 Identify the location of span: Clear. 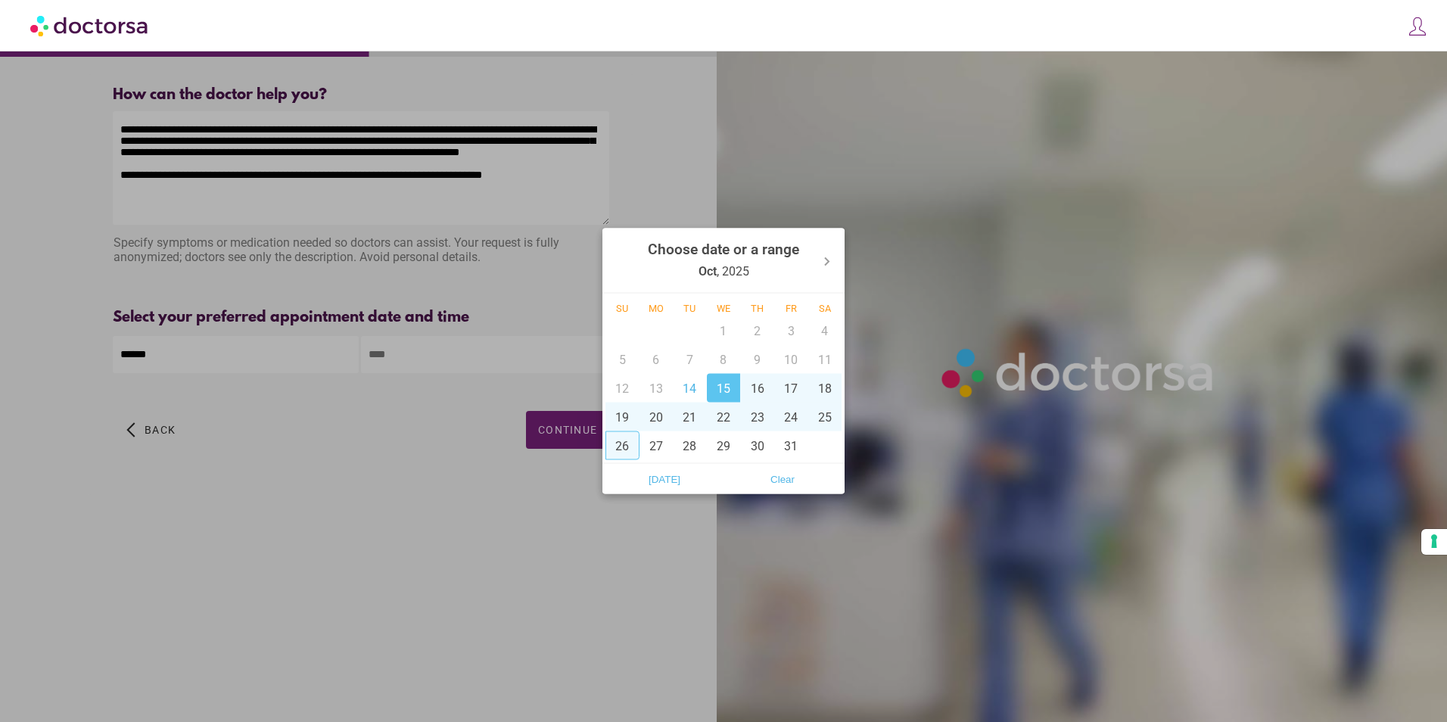
(782, 479).